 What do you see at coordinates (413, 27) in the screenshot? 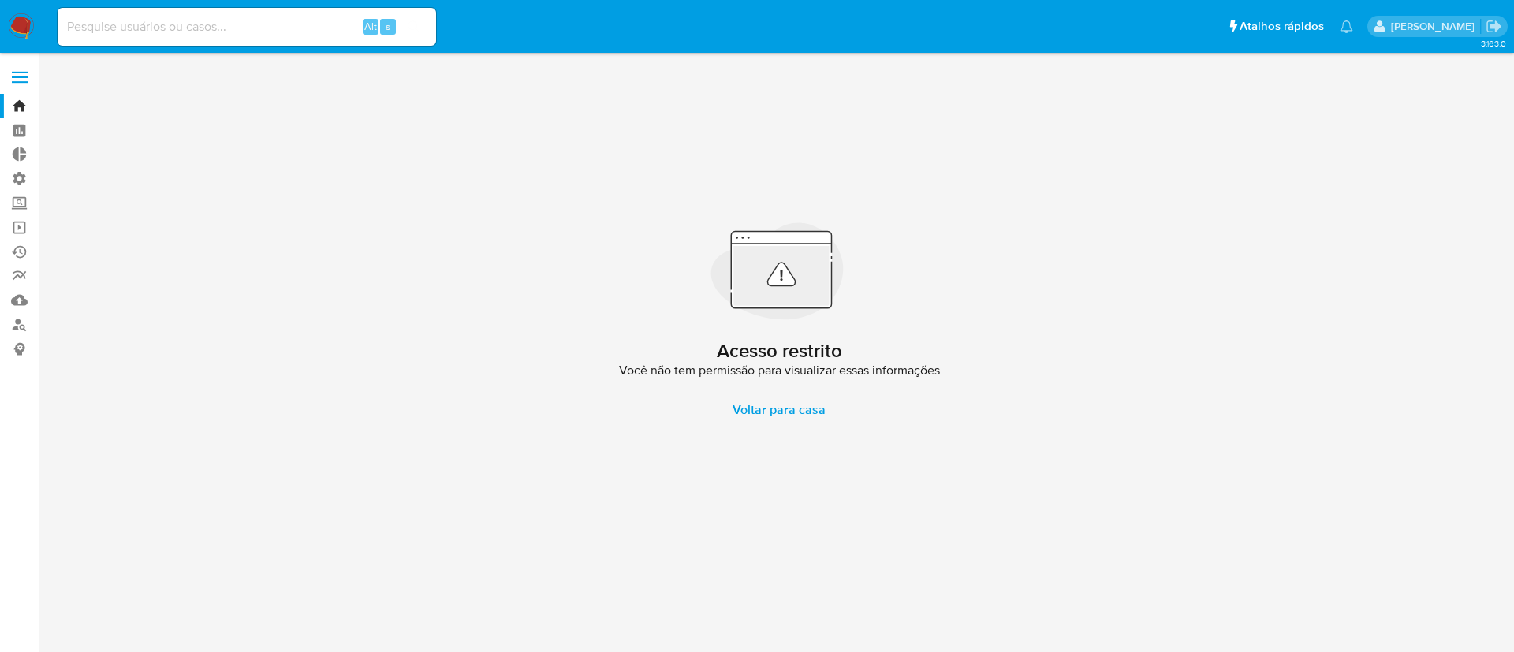
I see `button: search-icon` at bounding box center [413, 27].